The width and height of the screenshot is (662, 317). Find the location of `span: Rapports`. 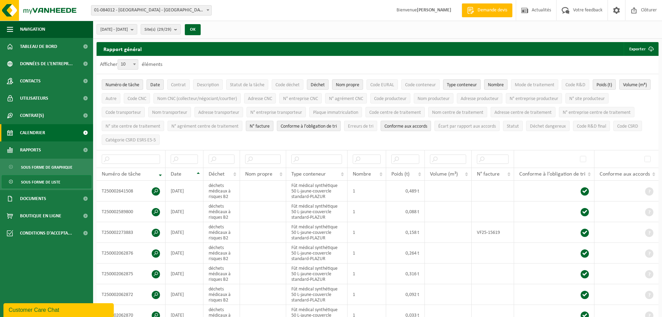

span: Rapports is located at coordinates (30, 150).